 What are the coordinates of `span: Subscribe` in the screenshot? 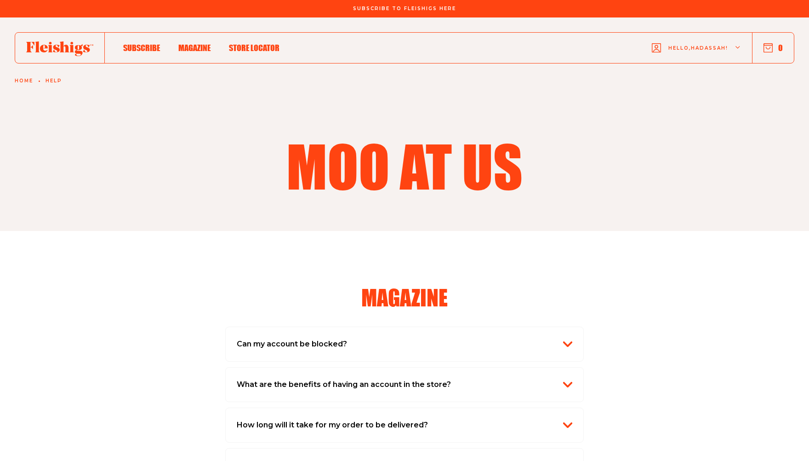 It's located at (142, 48).